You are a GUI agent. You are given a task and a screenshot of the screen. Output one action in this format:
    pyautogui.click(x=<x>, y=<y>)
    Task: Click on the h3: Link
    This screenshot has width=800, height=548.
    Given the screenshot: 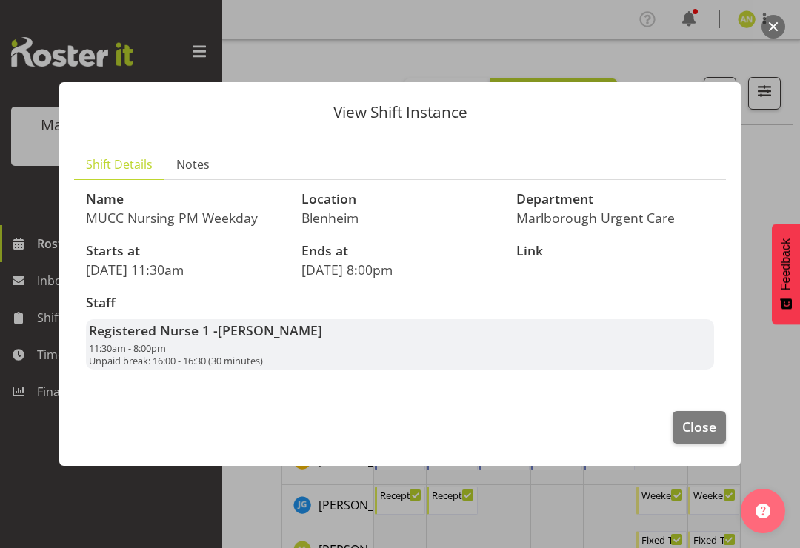 What is the action you would take?
    pyautogui.click(x=615, y=251)
    